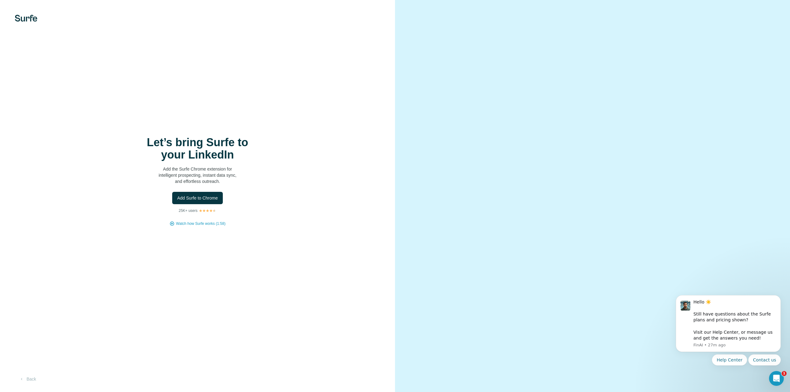  What do you see at coordinates (197, 175) in the screenshot?
I see `p: Add the Surfe Chrome extension for intelligent prospecting, instant data sync, and effortless out...` at bounding box center [197, 175].